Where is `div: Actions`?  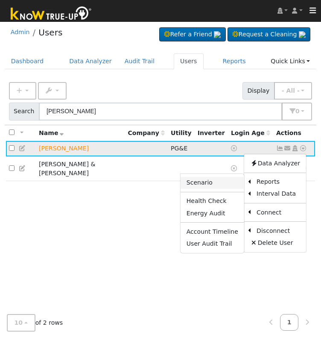
div: Actions is located at coordinates (294, 133).